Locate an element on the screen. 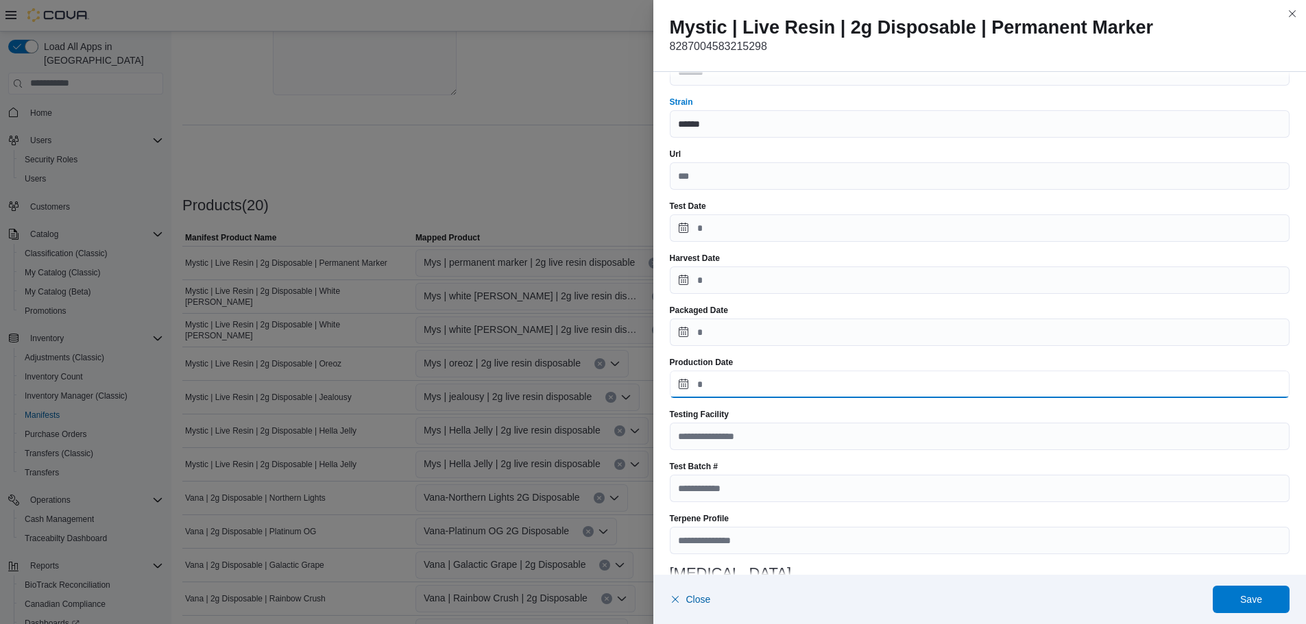 This screenshot has width=1306, height=624. label: Test Date is located at coordinates (687, 206).